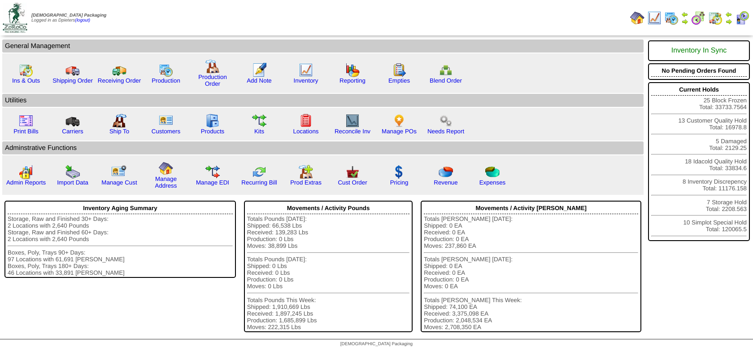  Describe the element at coordinates (213, 131) in the screenshot. I see `a: Products` at that location.